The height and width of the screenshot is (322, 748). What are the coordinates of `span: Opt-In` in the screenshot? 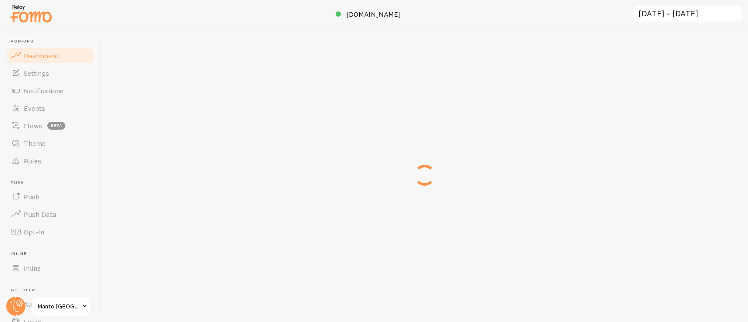 It's located at (34, 232).